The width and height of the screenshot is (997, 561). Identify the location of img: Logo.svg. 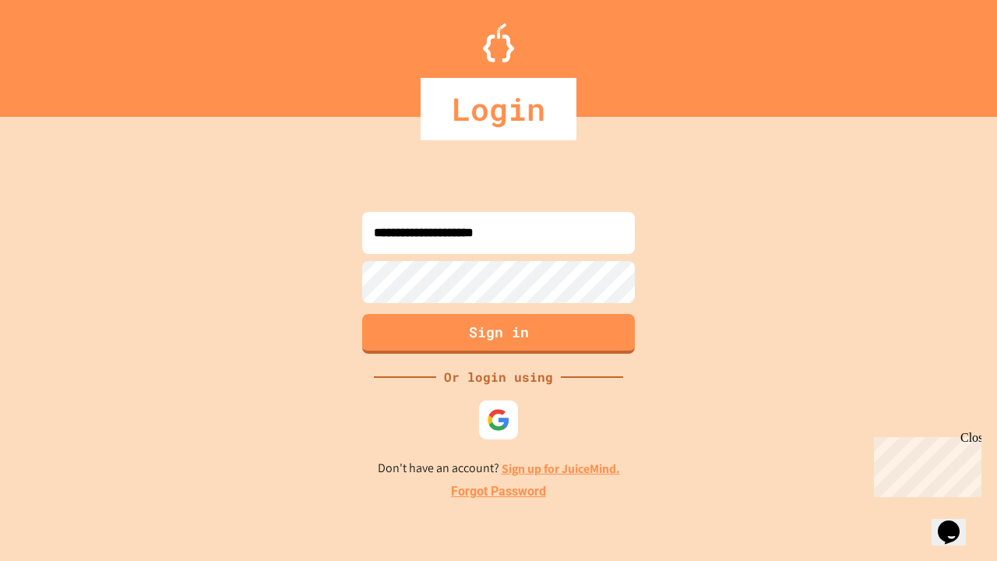
(498, 43).